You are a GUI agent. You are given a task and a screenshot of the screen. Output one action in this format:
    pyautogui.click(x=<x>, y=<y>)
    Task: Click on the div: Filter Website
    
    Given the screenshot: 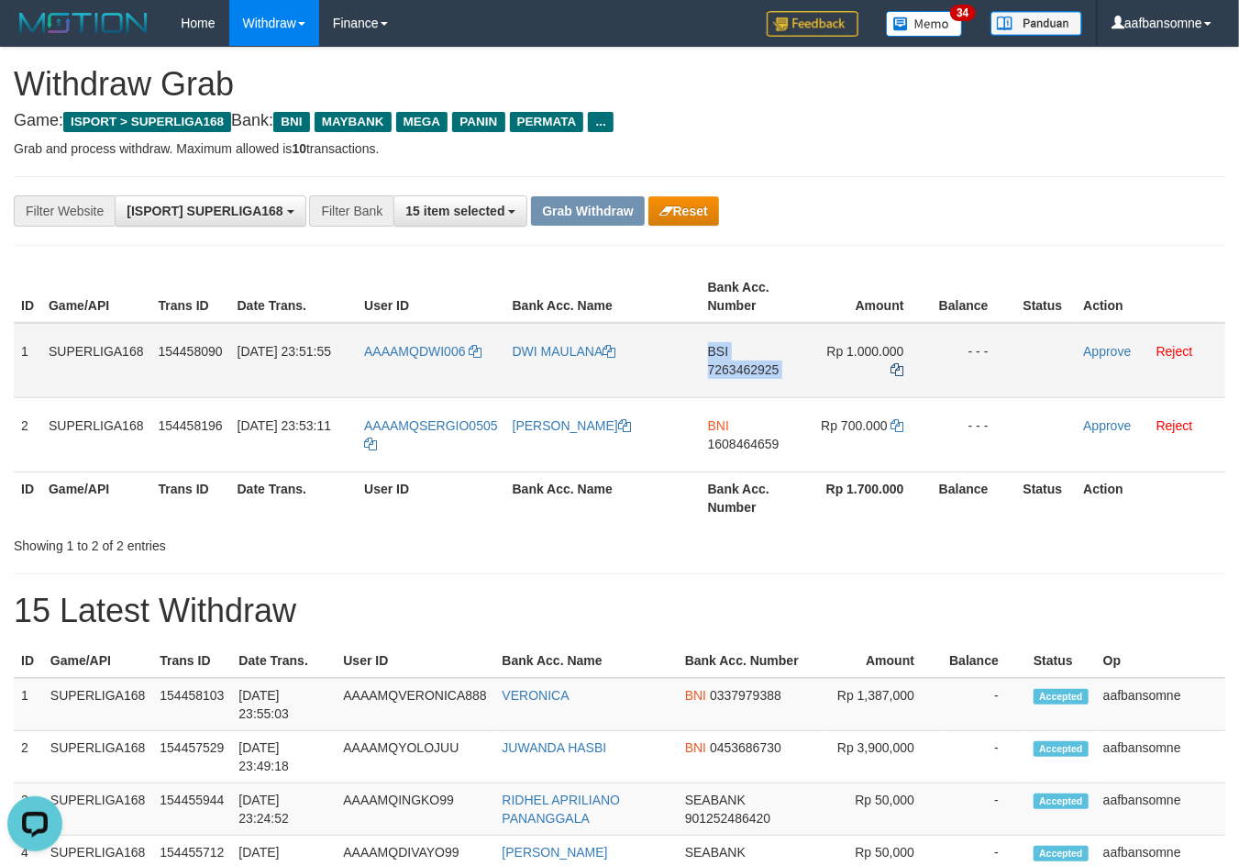 What is the action you would take?
    pyautogui.click(x=64, y=211)
    